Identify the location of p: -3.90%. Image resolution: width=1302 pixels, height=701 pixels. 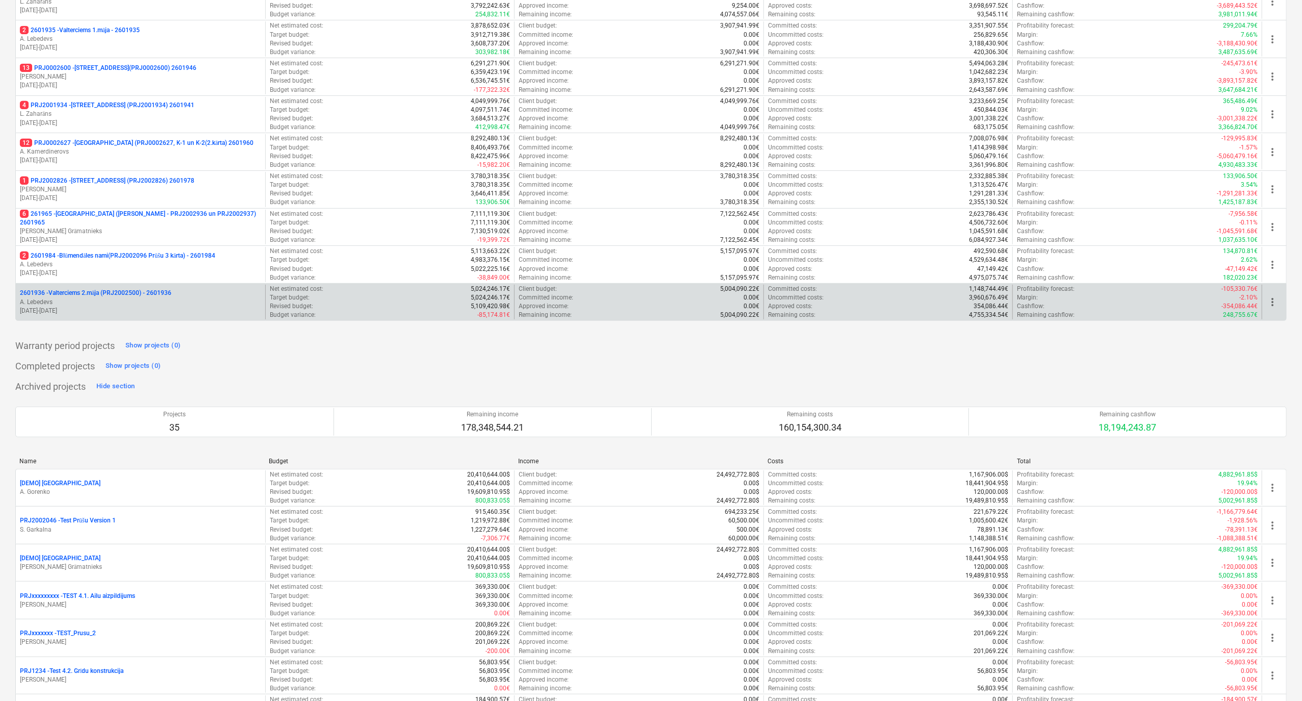
(1248, 72).